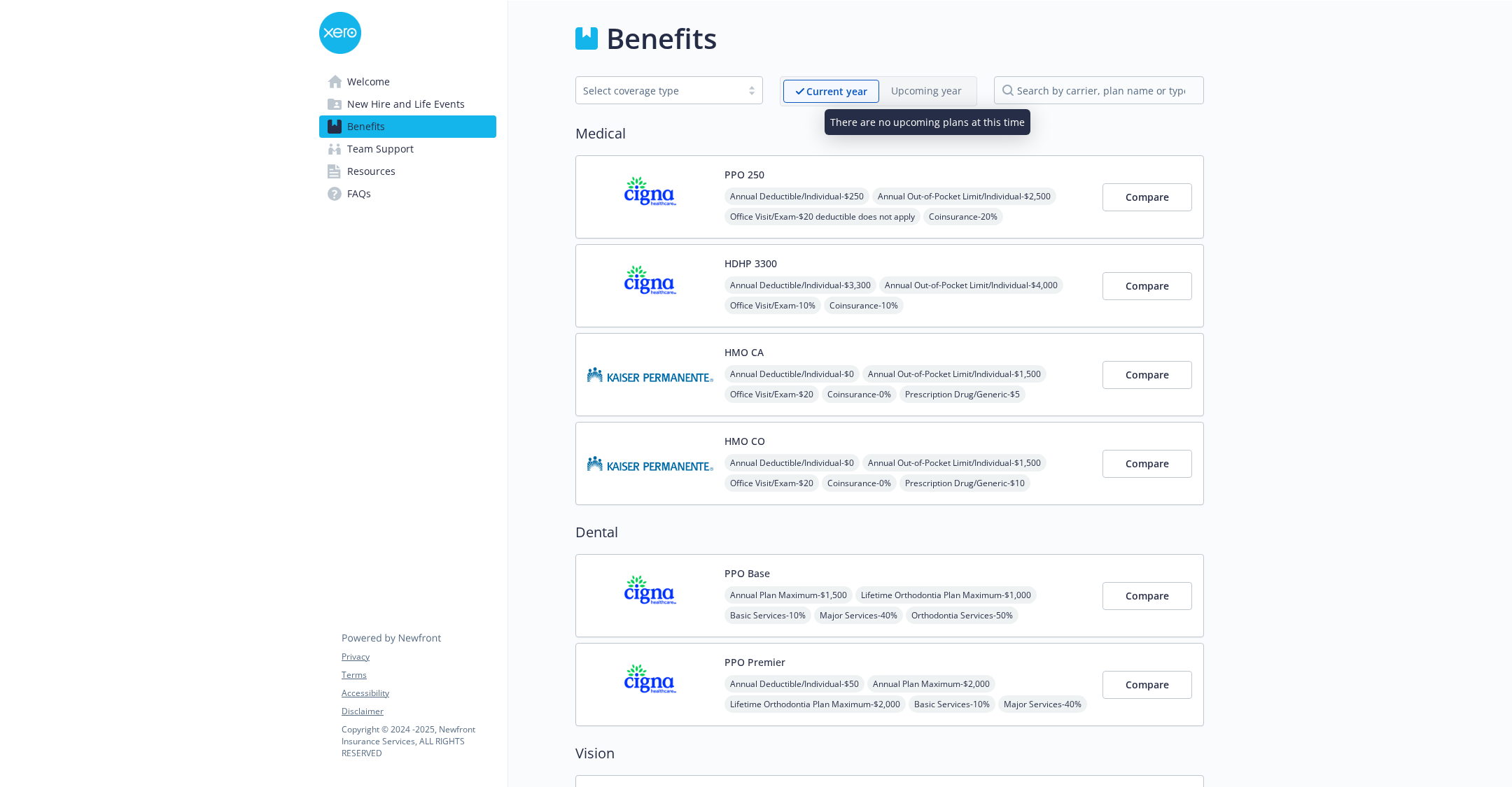 The width and height of the screenshot is (1512, 787). What do you see at coordinates (964, 196) in the screenshot?
I see `span: Annual Out-of-Pocket Limit/Individual - $2,500` at bounding box center [964, 196].